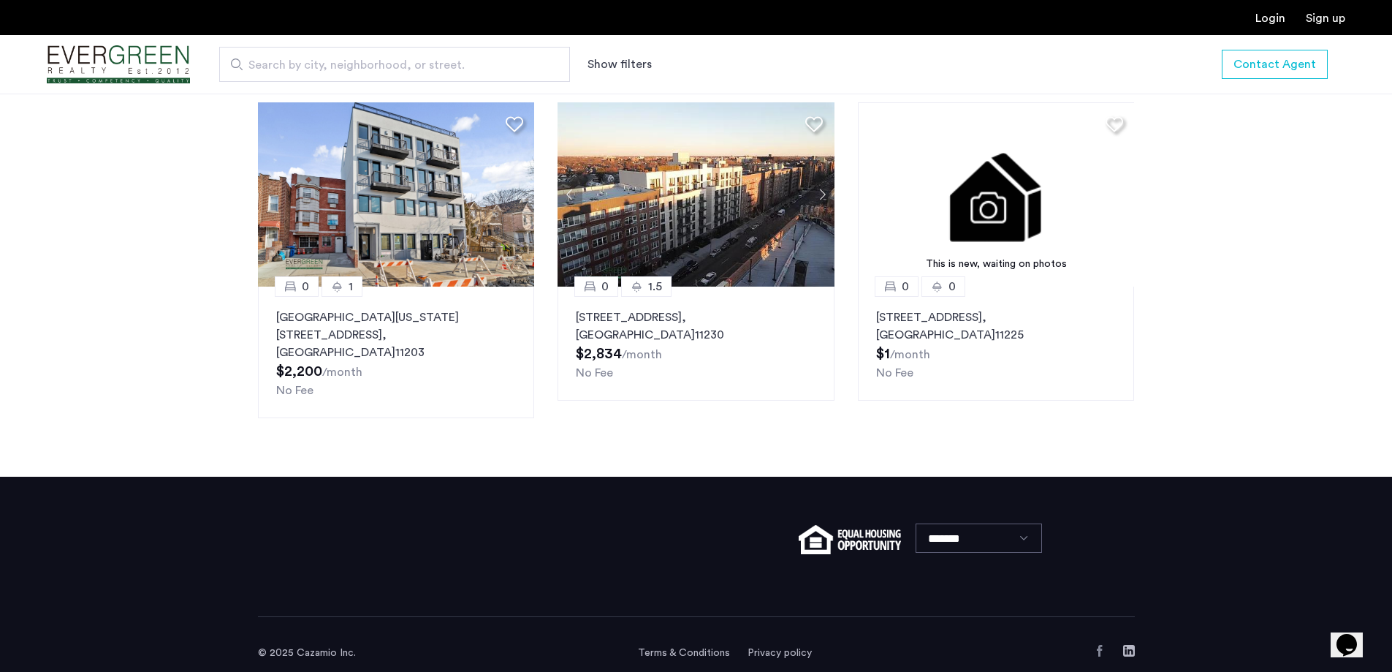 The image size is (1392, 672). Describe the element at coordinates (979, 538) in the screenshot. I see `select: Language select` at that location.